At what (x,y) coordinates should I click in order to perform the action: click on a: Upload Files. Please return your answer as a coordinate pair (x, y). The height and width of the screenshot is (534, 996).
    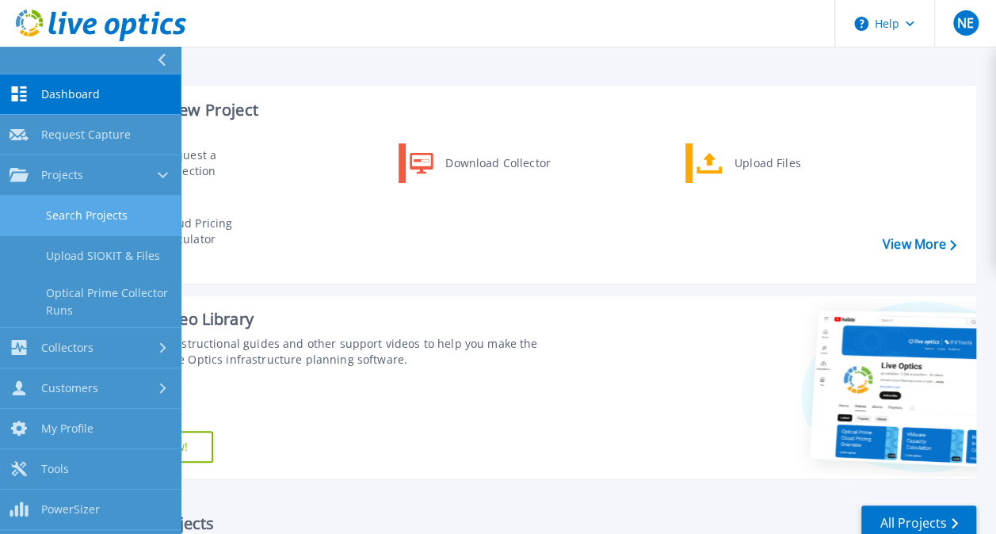
    Looking at the image, I should click on (766, 163).